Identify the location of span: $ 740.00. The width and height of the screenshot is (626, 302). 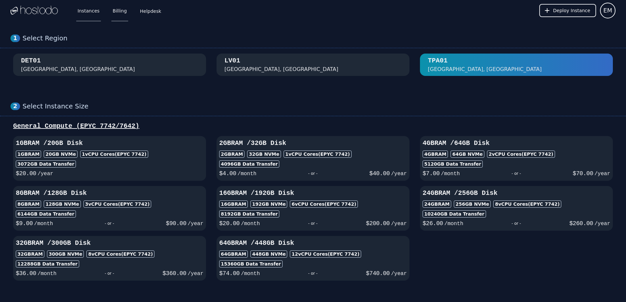
(378, 273).